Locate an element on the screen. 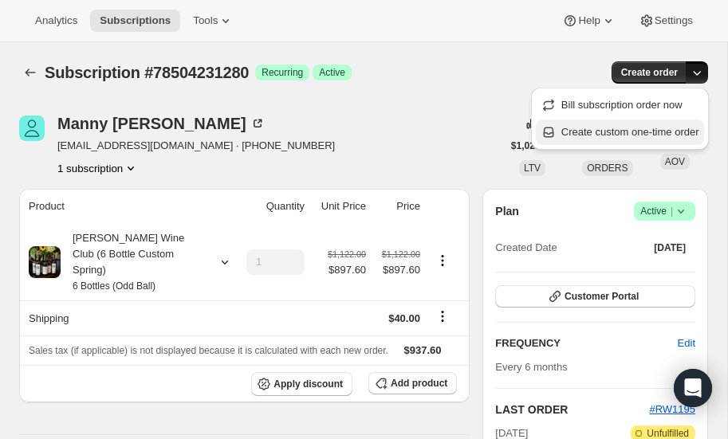 This screenshot has height=439, width=728. span: Subscription #78504231280 is located at coordinates (147, 73).